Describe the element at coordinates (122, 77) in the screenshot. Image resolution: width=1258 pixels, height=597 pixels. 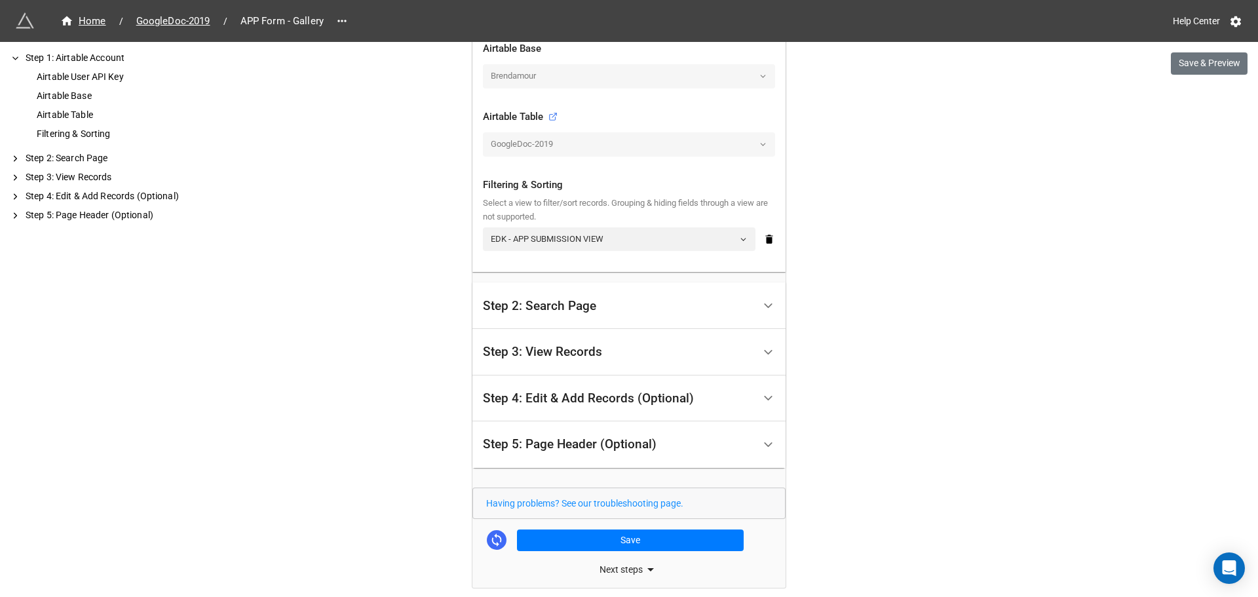
I see `div: Airtable User API Key` at that location.